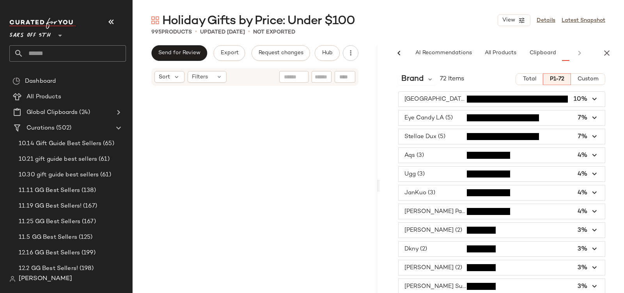  I want to click on span: Custom, so click(588, 79).